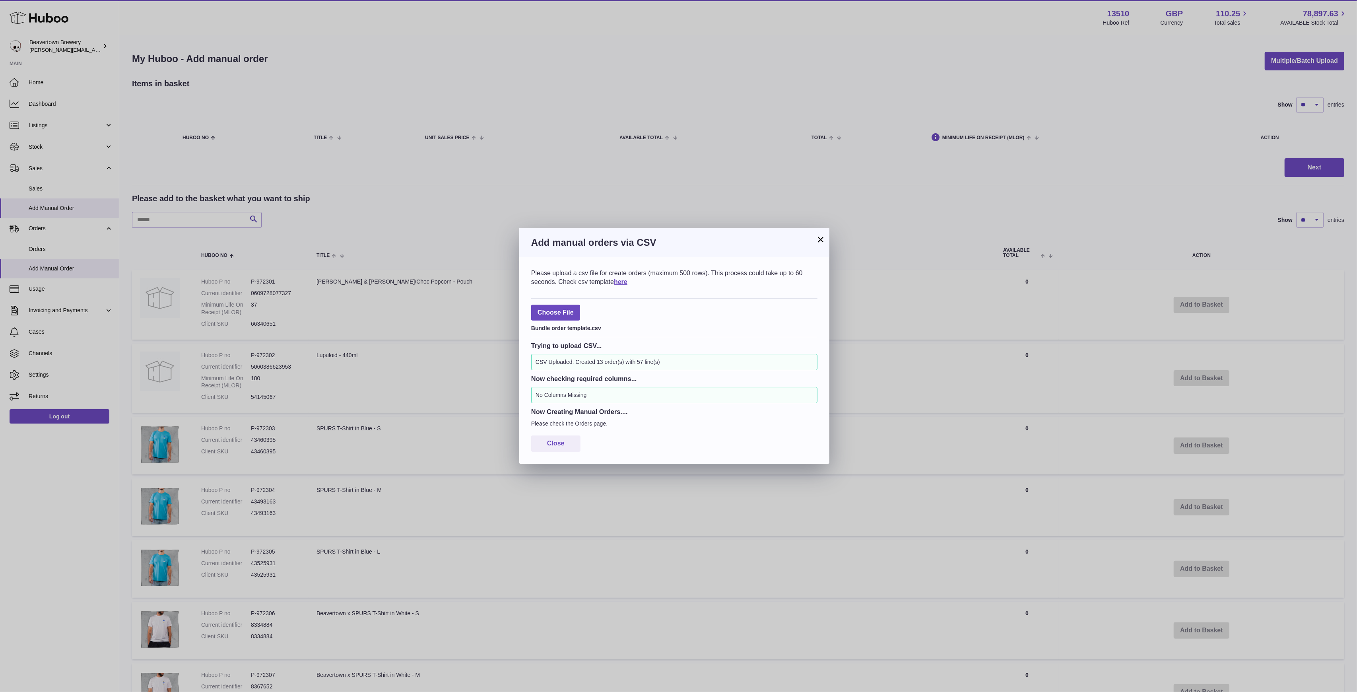 This screenshot has width=1357, height=692. What do you see at coordinates (675, 277) in the screenshot?
I see `div: Please upload a csv file for create orders (maximum 500 rows). This process could take up to 60 s...` at bounding box center [675, 277].